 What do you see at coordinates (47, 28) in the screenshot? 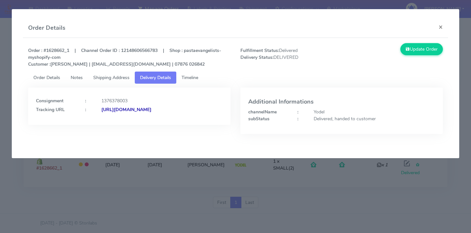
I see `h4: Order Details` at bounding box center [47, 28].